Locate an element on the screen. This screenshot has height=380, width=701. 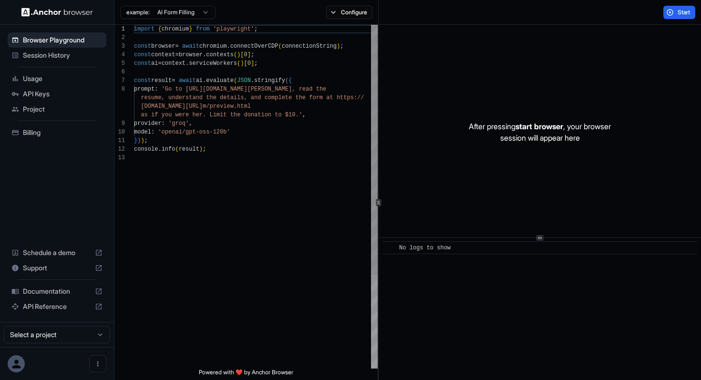
div: 13 is located at coordinates (120, 158).